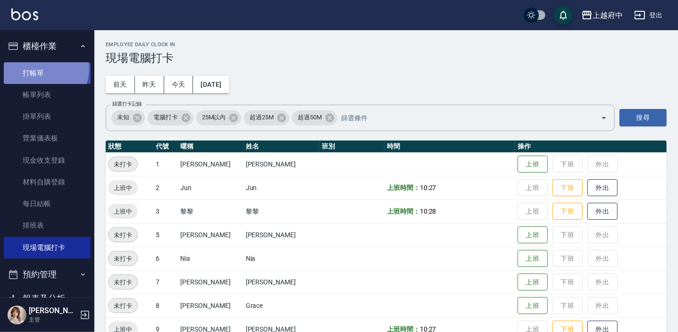  I want to click on td: 6, so click(166, 259).